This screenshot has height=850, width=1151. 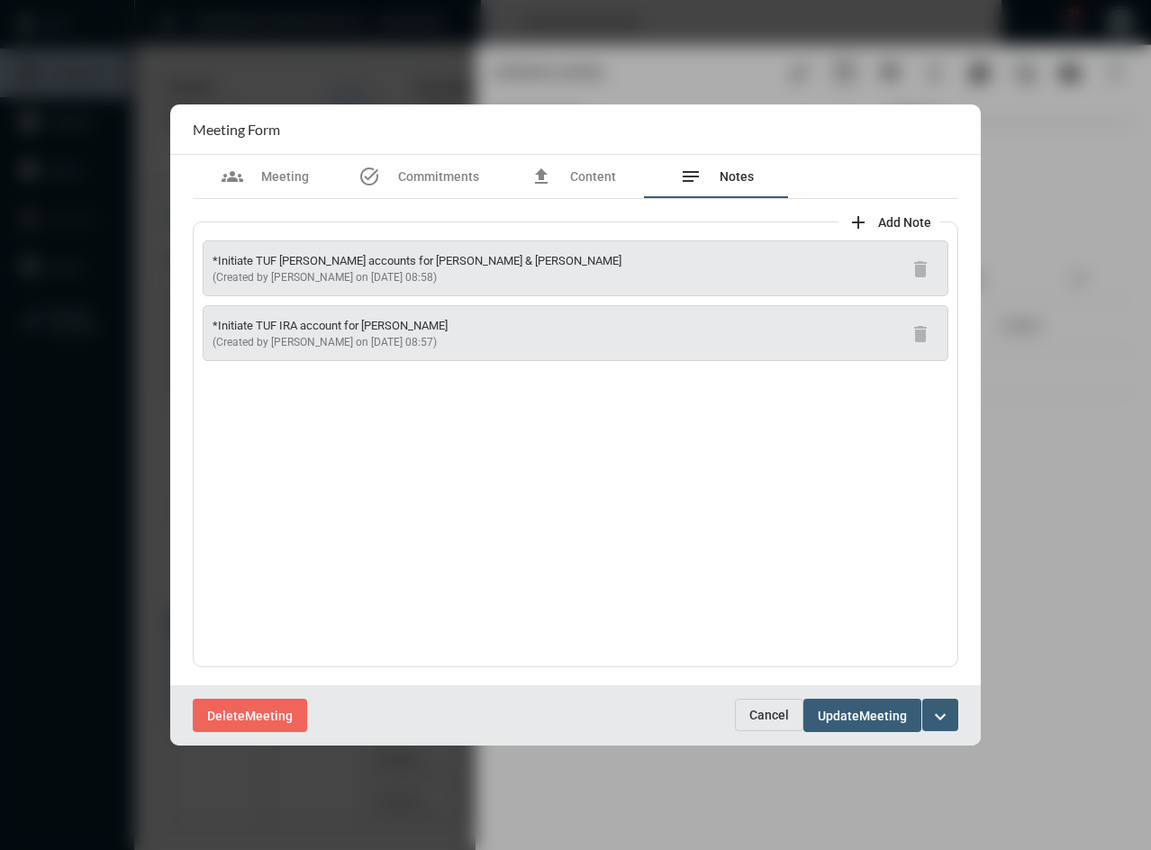 I want to click on mat-icon: expand_more, so click(x=941, y=717).